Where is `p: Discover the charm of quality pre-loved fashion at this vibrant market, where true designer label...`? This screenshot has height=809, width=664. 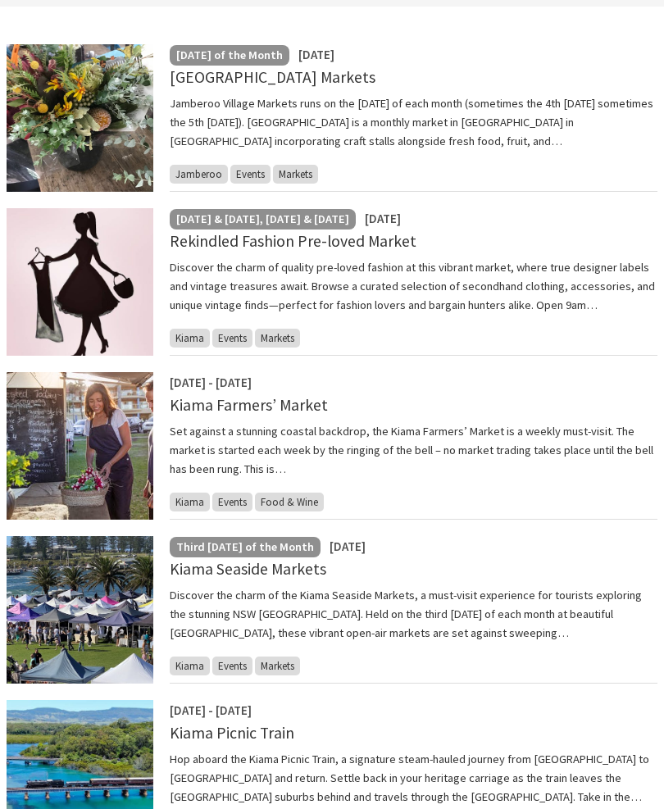 p: Discover the charm of quality pre-loved fashion at this vibrant market, where true designer label... is located at coordinates (414, 287).